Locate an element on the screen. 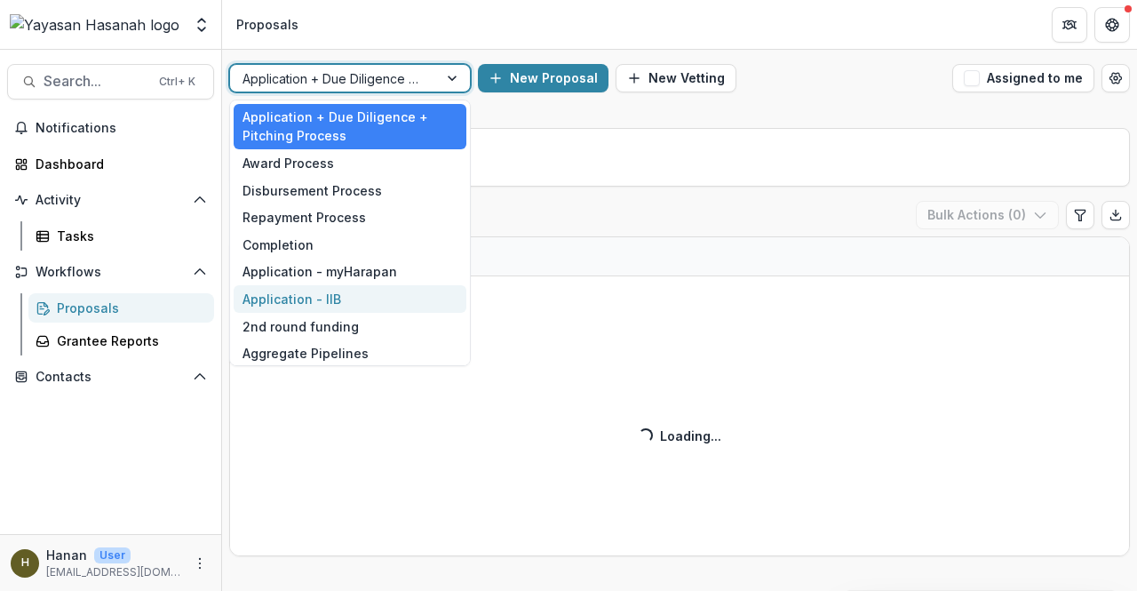 Image resolution: width=1137 pixels, height=591 pixels. nav: breadcrumb is located at coordinates (267, 24).